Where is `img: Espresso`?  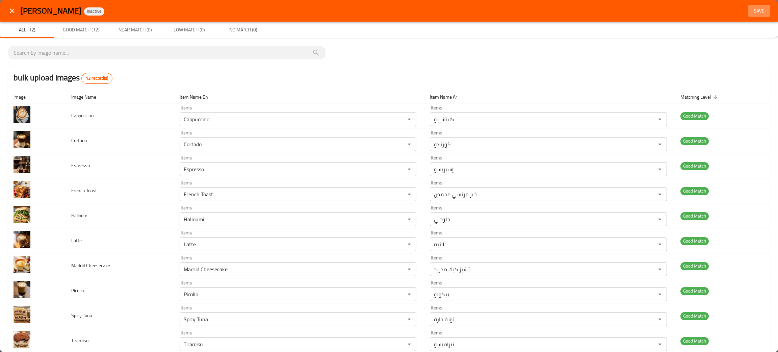
img: Espresso is located at coordinates (22, 164).